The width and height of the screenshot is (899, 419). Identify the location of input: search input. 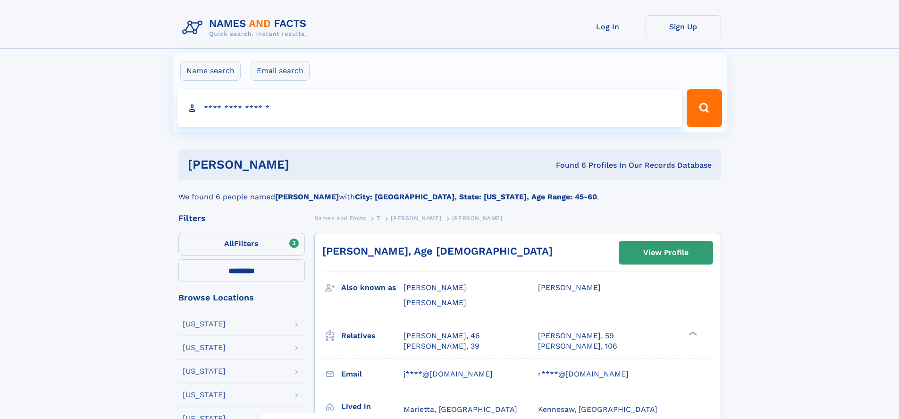
(430, 108).